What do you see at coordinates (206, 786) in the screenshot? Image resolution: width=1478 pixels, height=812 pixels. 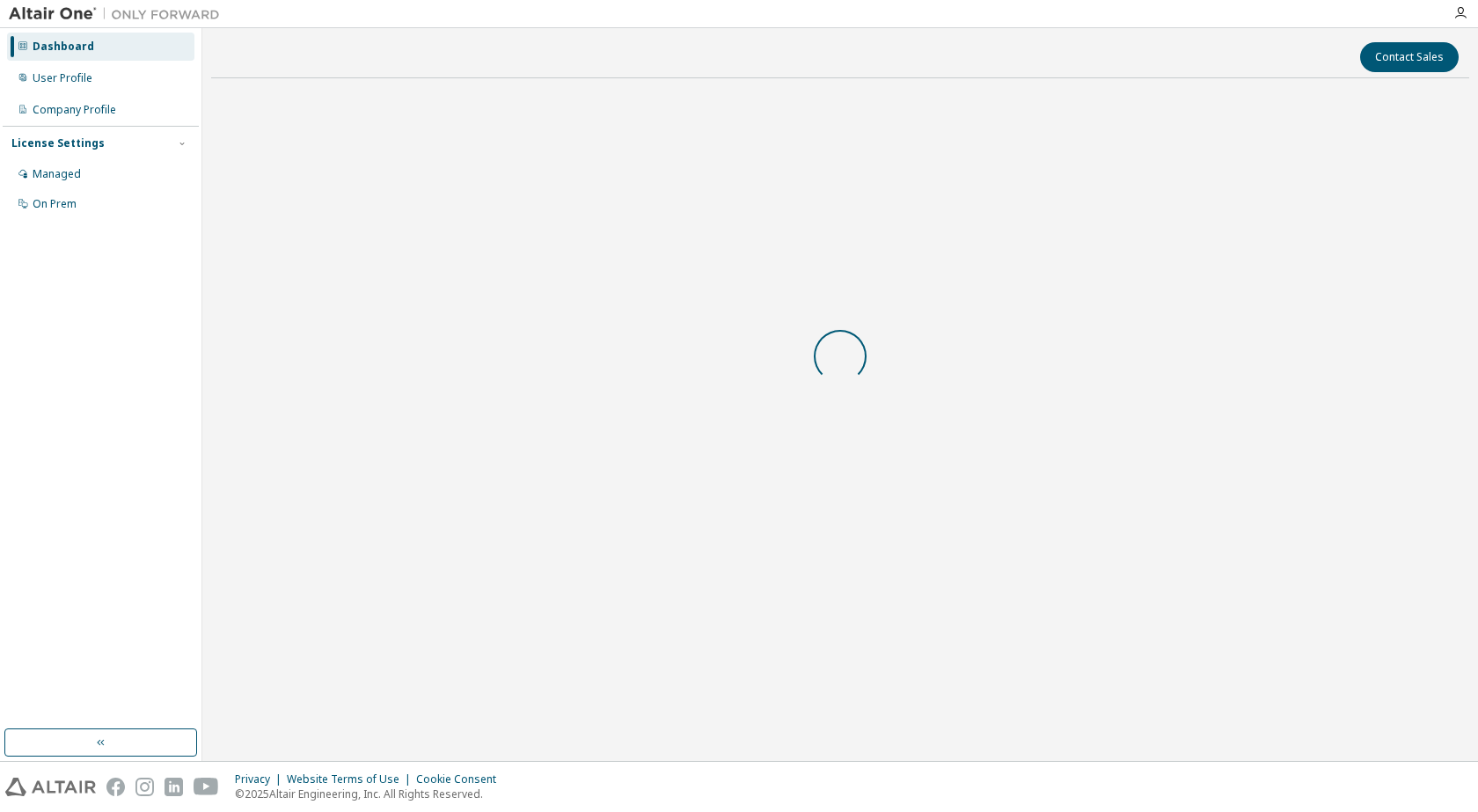 I see `img: youtube.svg` at bounding box center [206, 786].